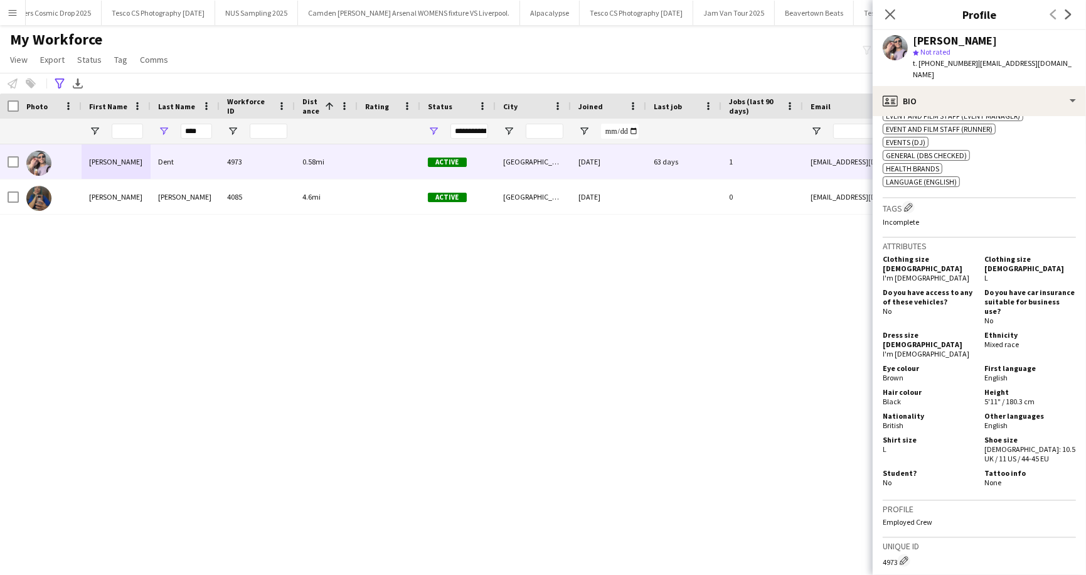  I want to click on span: Rating, so click(377, 106).